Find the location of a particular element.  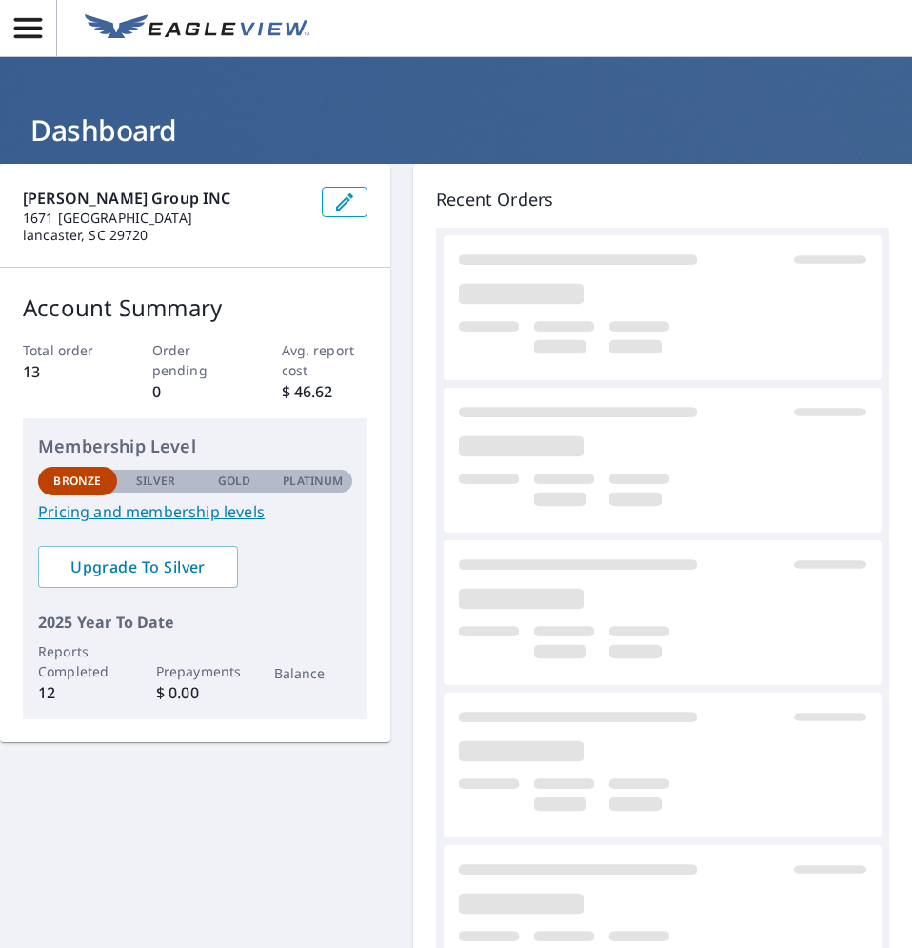

p: 0 is located at coordinates (195, 391).